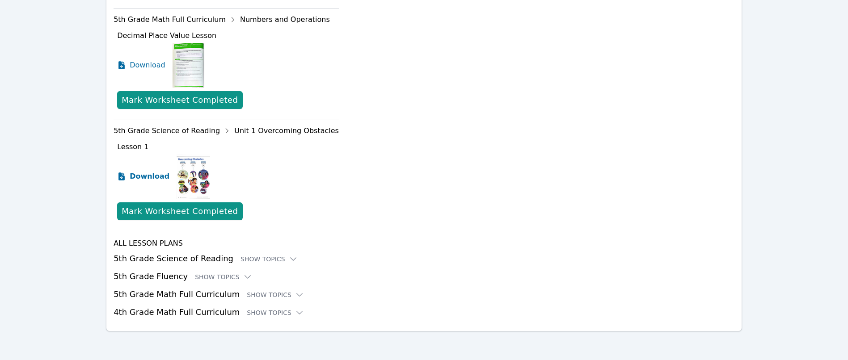 The width and height of the screenshot is (848, 360). Describe the element at coordinates (167, 35) in the screenshot. I see `span: Decimal Place Value Lesson` at that location.